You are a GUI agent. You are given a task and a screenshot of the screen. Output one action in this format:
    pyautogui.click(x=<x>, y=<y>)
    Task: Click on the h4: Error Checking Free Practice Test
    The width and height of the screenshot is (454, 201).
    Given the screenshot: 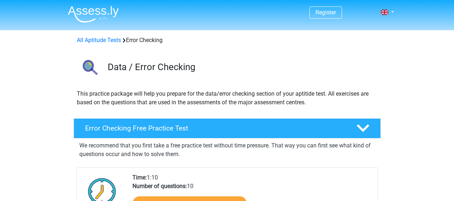 What is the action you would take?
    pyautogui.click(x=215, y=128)
    